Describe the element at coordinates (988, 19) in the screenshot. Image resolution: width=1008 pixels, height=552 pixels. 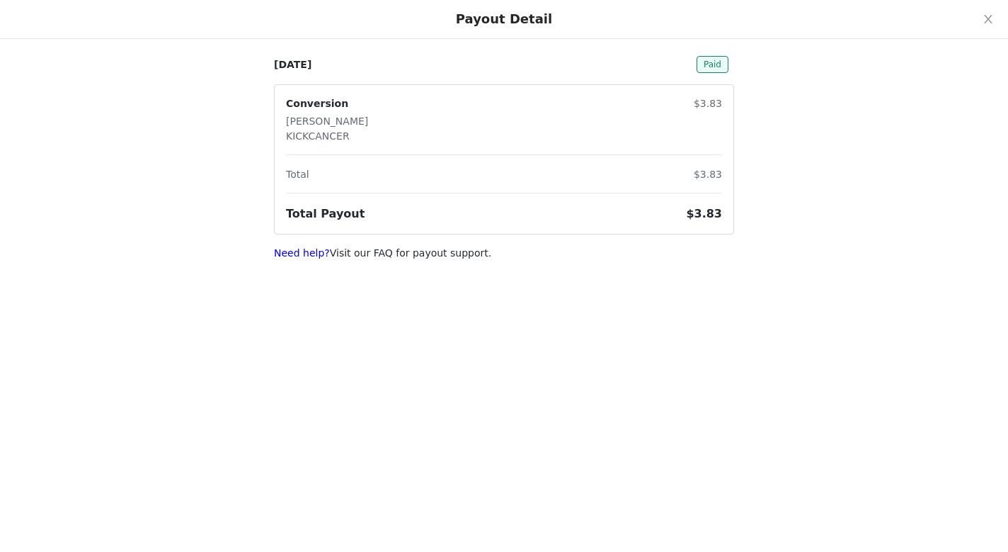
I see `i: icon: close` at that location.